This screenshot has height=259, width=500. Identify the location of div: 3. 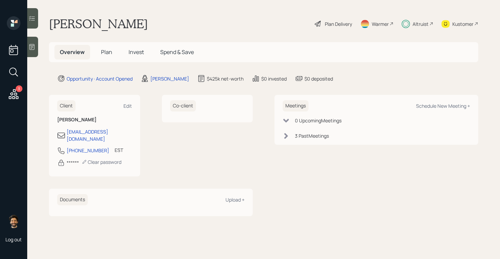
(19, 89).